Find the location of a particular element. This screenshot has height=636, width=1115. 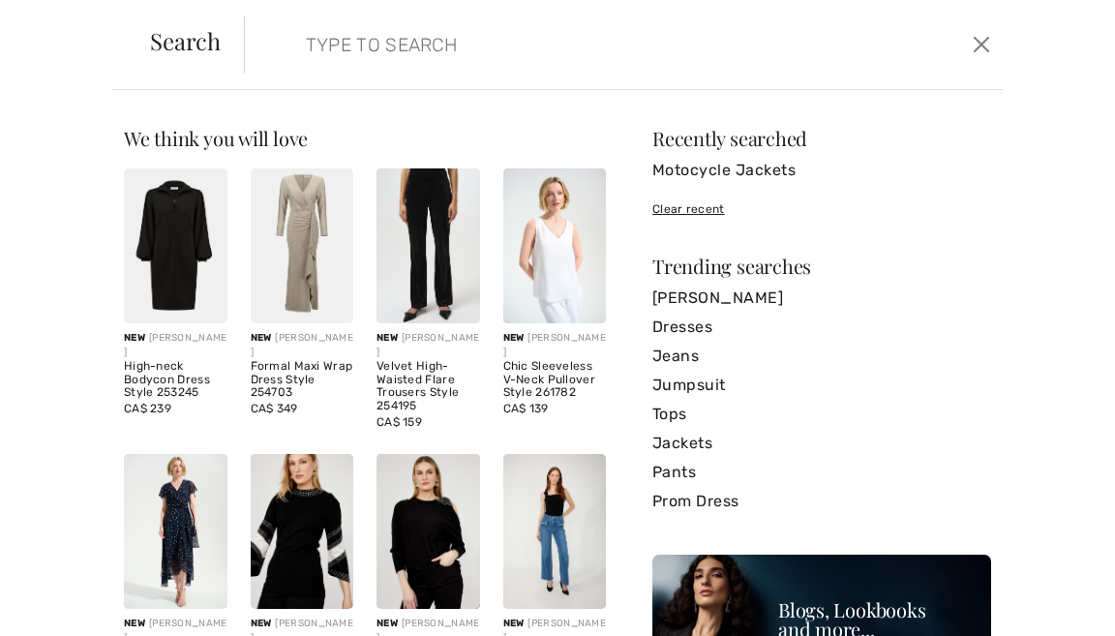

a: Tops is located at coordinates (822, 414).